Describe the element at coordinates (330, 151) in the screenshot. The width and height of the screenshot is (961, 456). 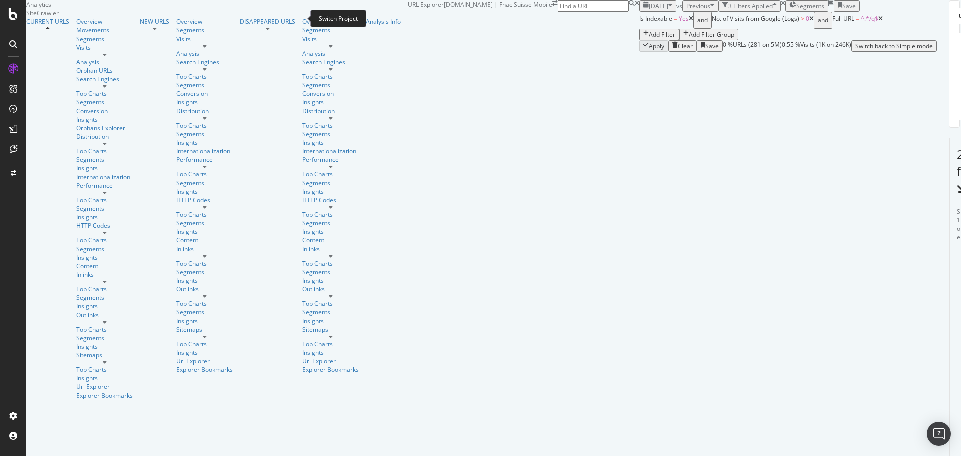
I see `div: Internationalization` at that location.